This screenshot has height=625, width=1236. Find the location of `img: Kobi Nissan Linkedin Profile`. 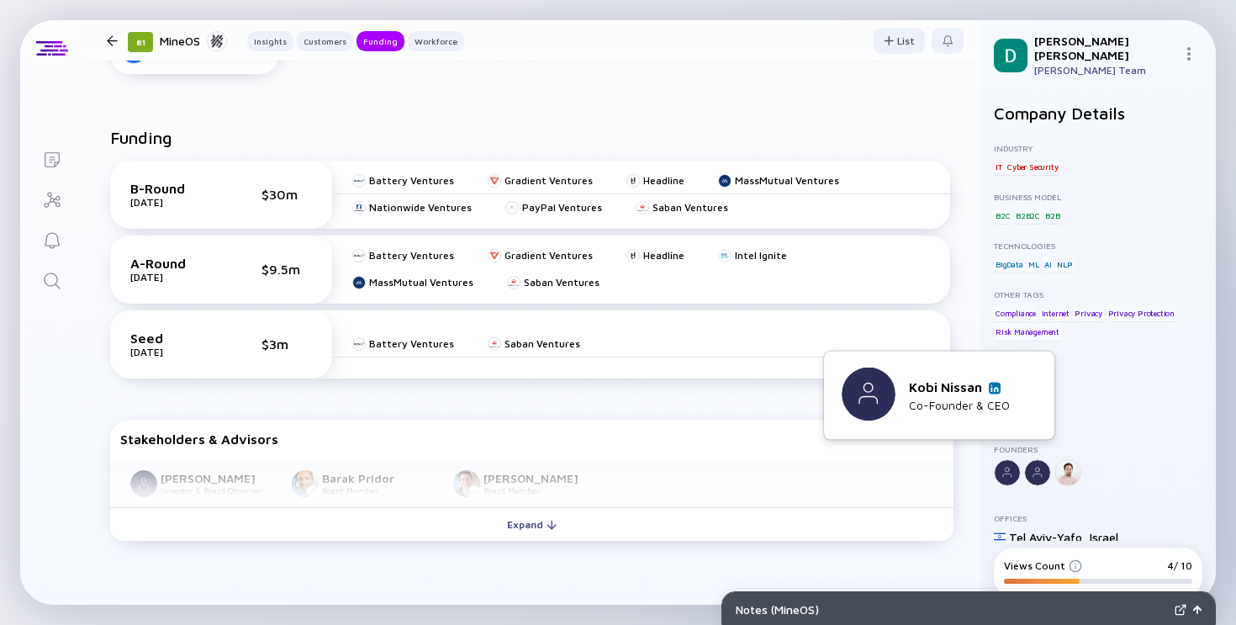

img: Kobi Nissan Linkedin Profile is located at coordinates (995, 388).